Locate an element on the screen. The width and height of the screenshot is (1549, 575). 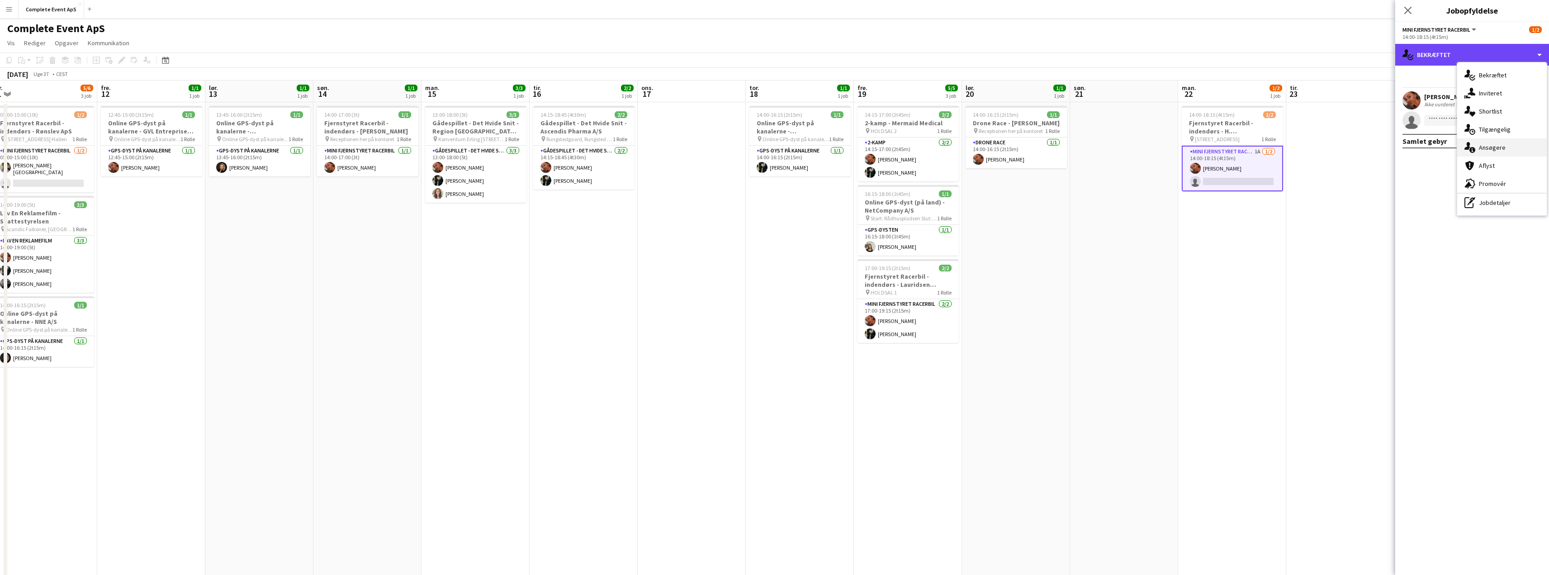
span: 14:15-17:00 (2t45m) is located at coordinates (887, 114).